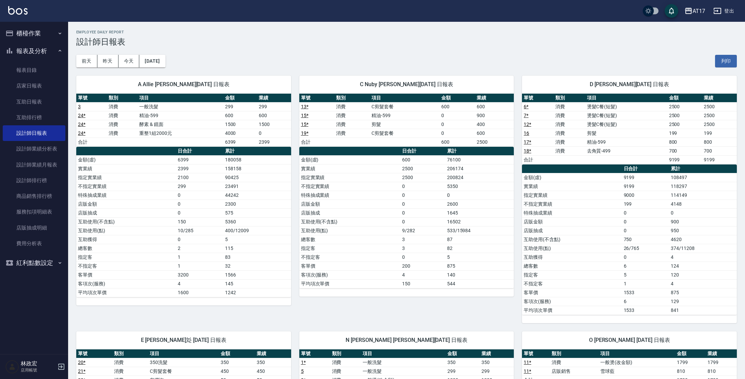  What do you see at coordinates (129, 61) in the screenshot?
I see `button: 今天` at bounding box center [129, 61].